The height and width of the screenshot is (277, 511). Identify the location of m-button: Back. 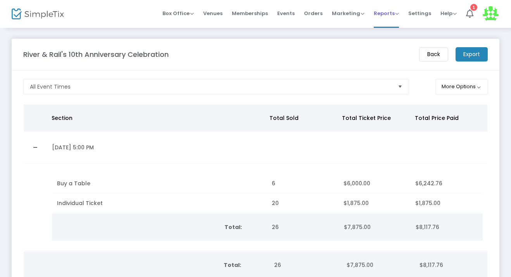
(433, 54).